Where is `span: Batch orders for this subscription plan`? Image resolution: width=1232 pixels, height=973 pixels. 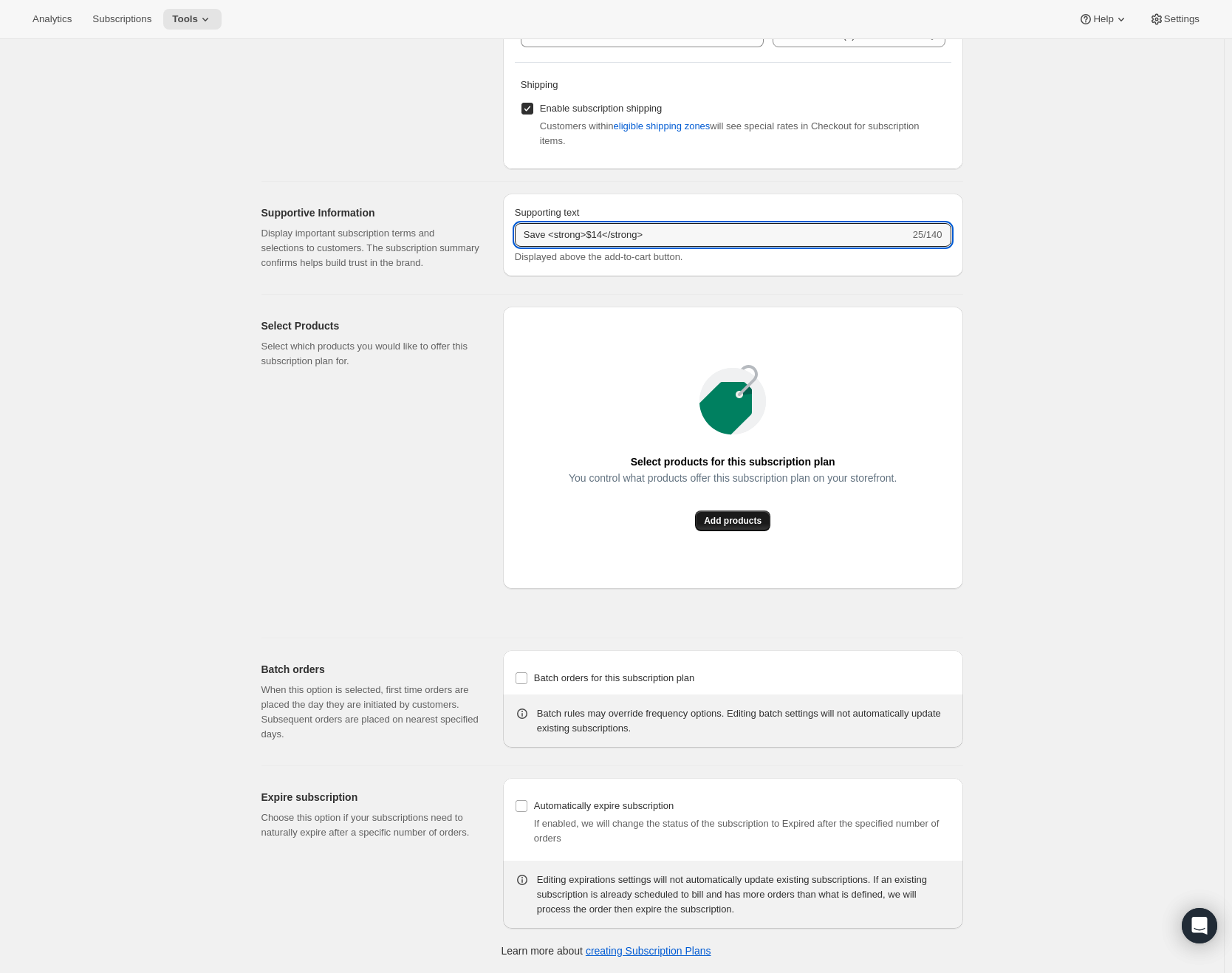 span: Batch orders for this subscription plan is located at coordinates (614, 677).